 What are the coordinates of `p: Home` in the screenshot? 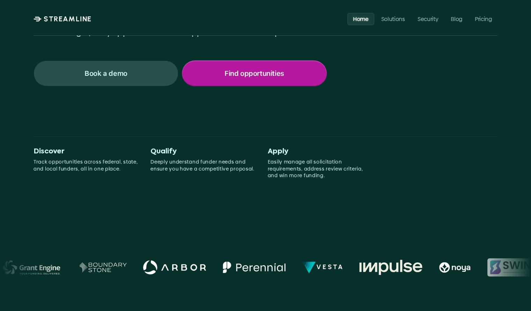 It's located at (361, 19).